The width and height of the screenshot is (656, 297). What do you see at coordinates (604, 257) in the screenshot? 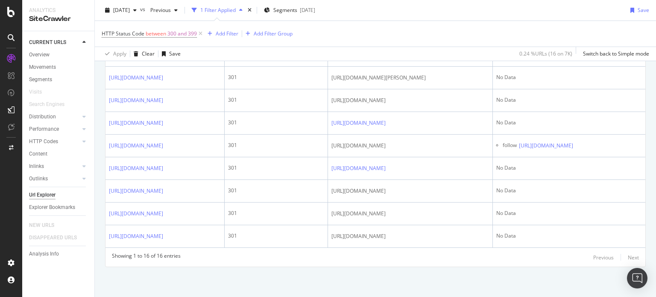
I see `div: Previous` at bounding box center [604, 257].